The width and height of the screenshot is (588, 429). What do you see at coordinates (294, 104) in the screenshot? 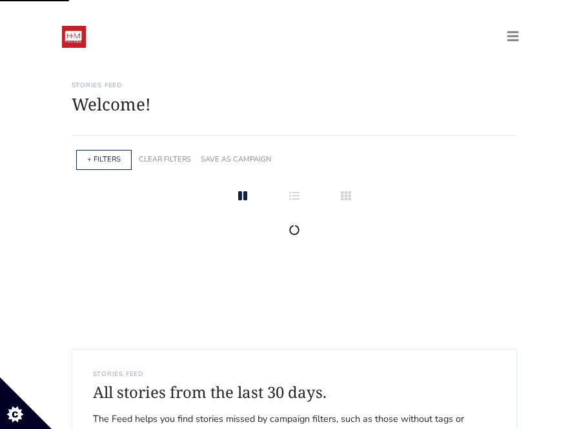
I see `h1: Welcome!` at bounding box center [294, 104].